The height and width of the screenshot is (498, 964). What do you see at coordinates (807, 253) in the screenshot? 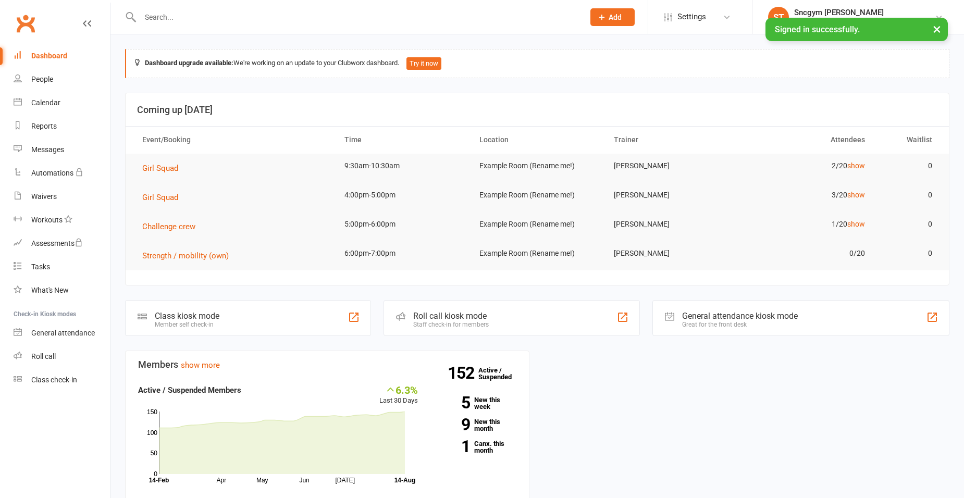
I see `td: 0/20` at bounding box center [807, 253].